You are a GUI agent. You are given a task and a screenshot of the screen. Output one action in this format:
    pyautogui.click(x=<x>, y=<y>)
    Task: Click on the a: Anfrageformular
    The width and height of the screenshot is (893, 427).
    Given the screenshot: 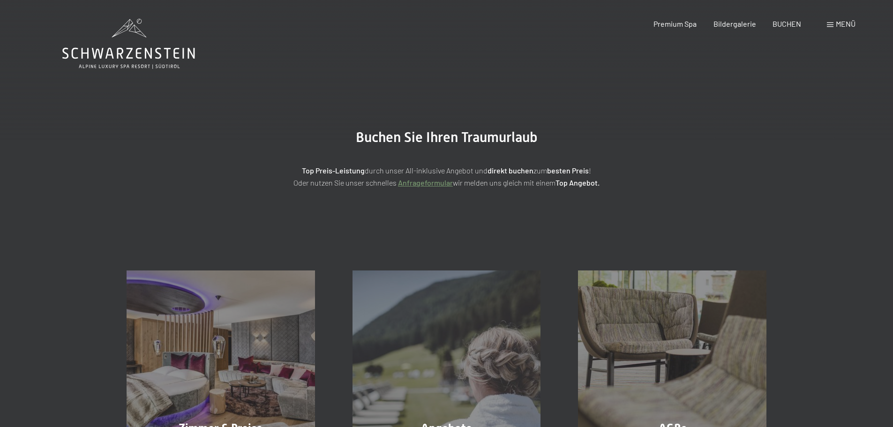 What is the action you would take?
    pyautogui.click(x=425, y=182)
    